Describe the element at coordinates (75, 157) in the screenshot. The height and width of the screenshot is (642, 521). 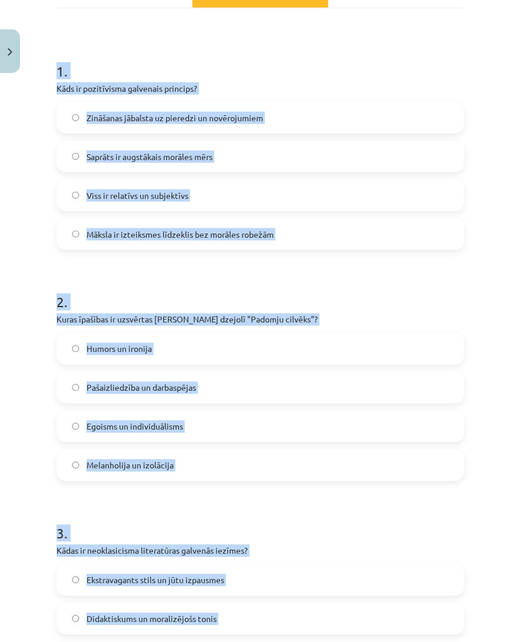
I see `input: Saprāts ir augstākais morāles mērs` at that location.